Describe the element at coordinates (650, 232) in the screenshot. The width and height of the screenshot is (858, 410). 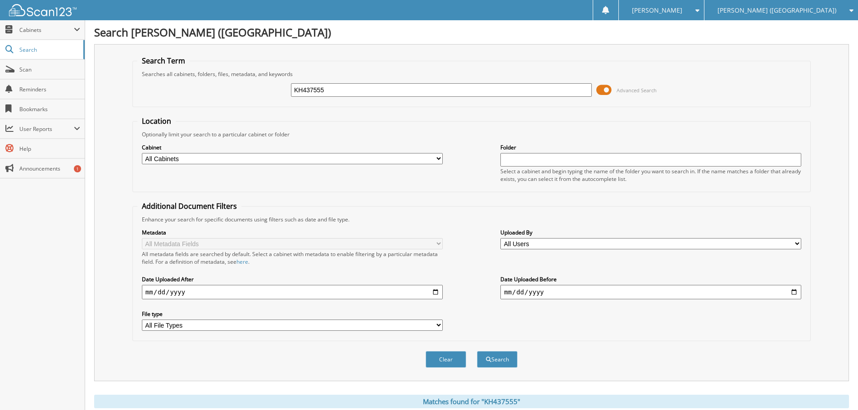
I see `label: Uploaded By` at that location.